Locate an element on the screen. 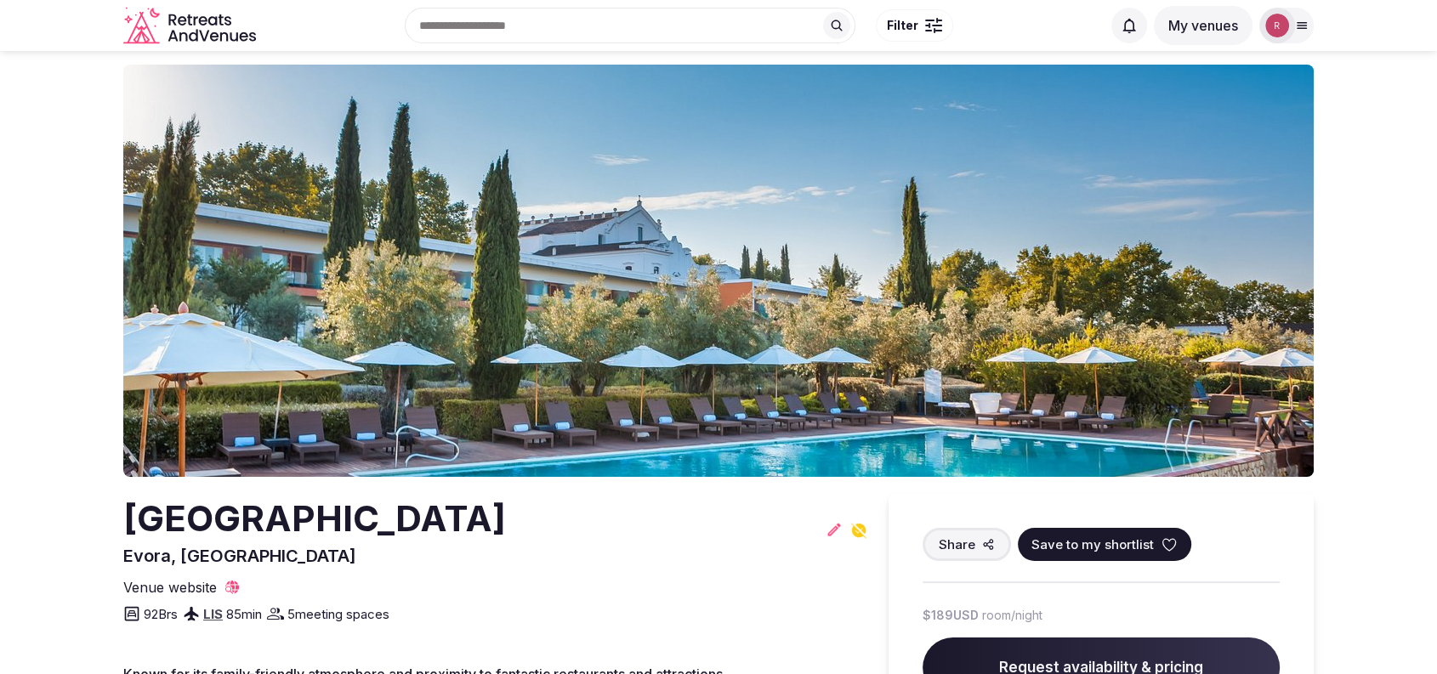 The image size is (1437, 674). span: $189 USD is located at coordinates (951, 616).